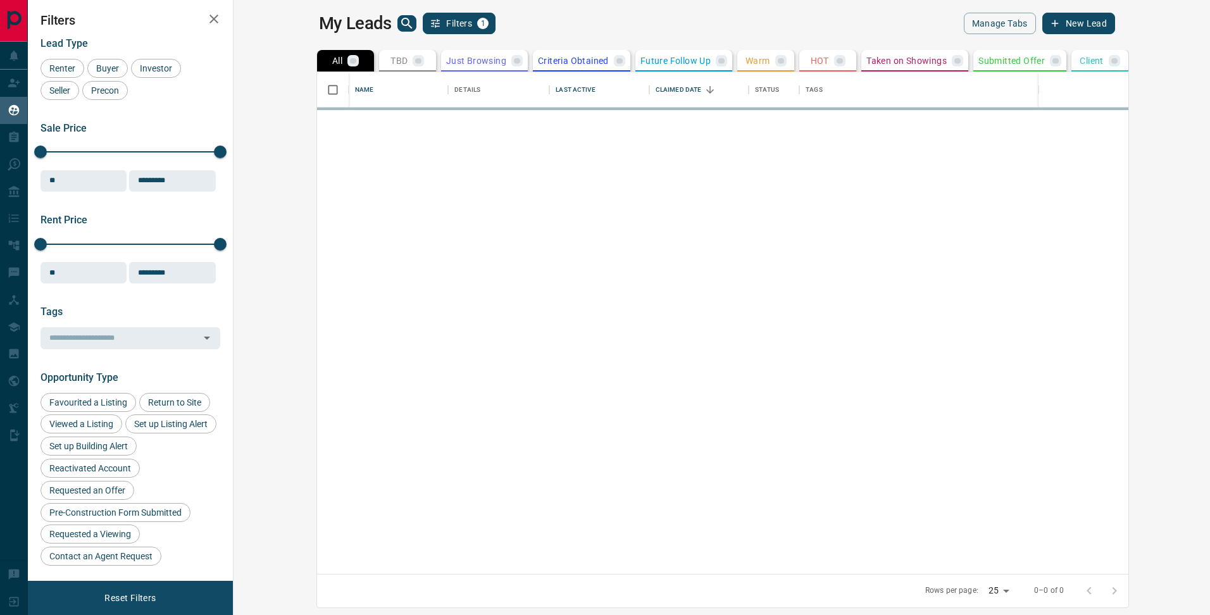 The height and width of the screenshot is (615, 1210). Describe the element at coordinates (79, 377) in the screenshot. I see `span: Opportunity Type` at that location.